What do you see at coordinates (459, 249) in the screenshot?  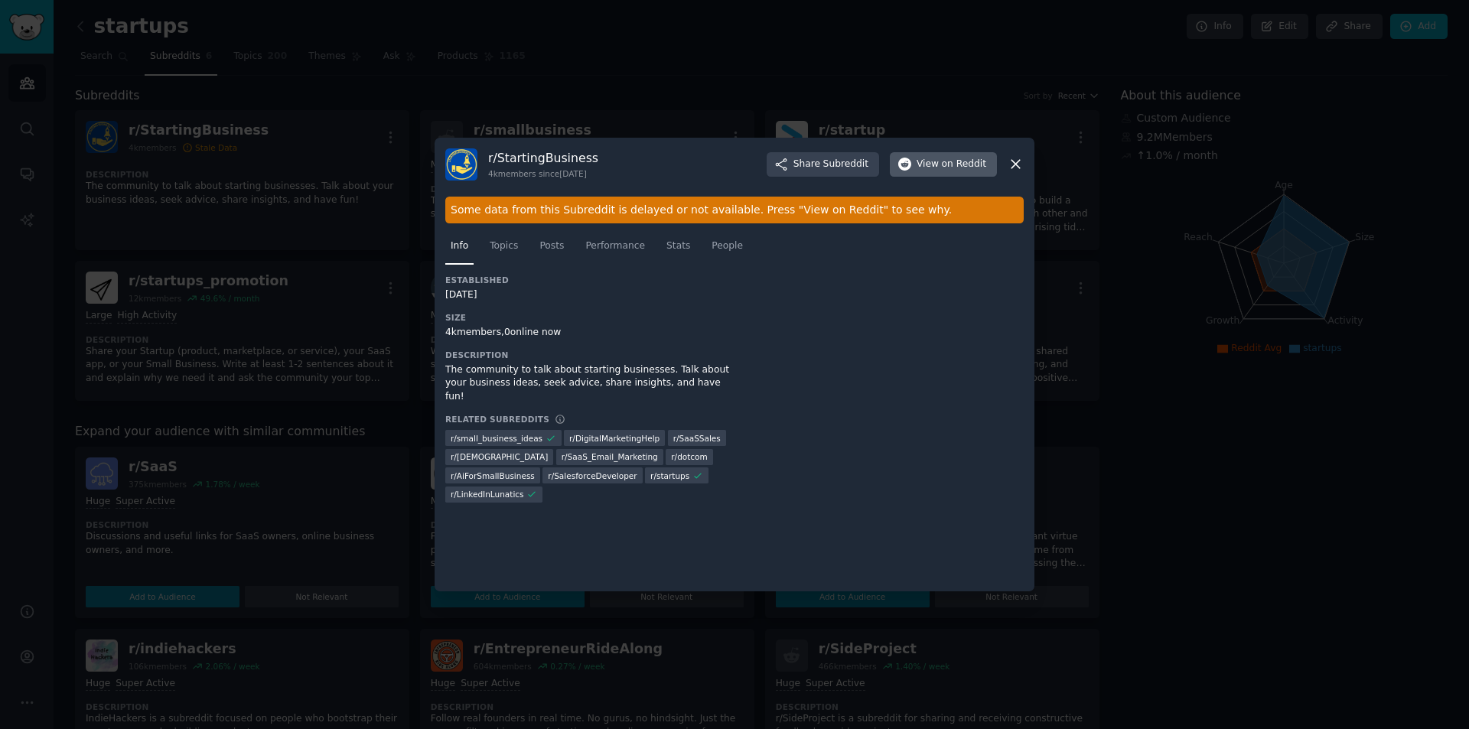 I see `a: Info` at bounding box center [459, 249].